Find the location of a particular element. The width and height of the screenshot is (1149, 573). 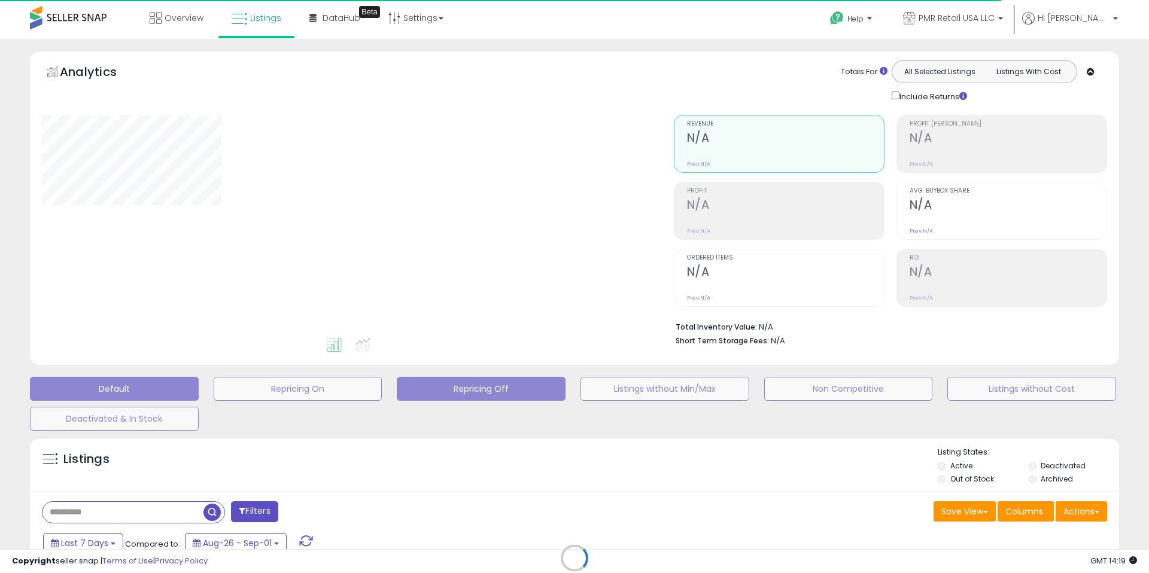

div: Tooltip anchor is located at coordinates (369, 12).